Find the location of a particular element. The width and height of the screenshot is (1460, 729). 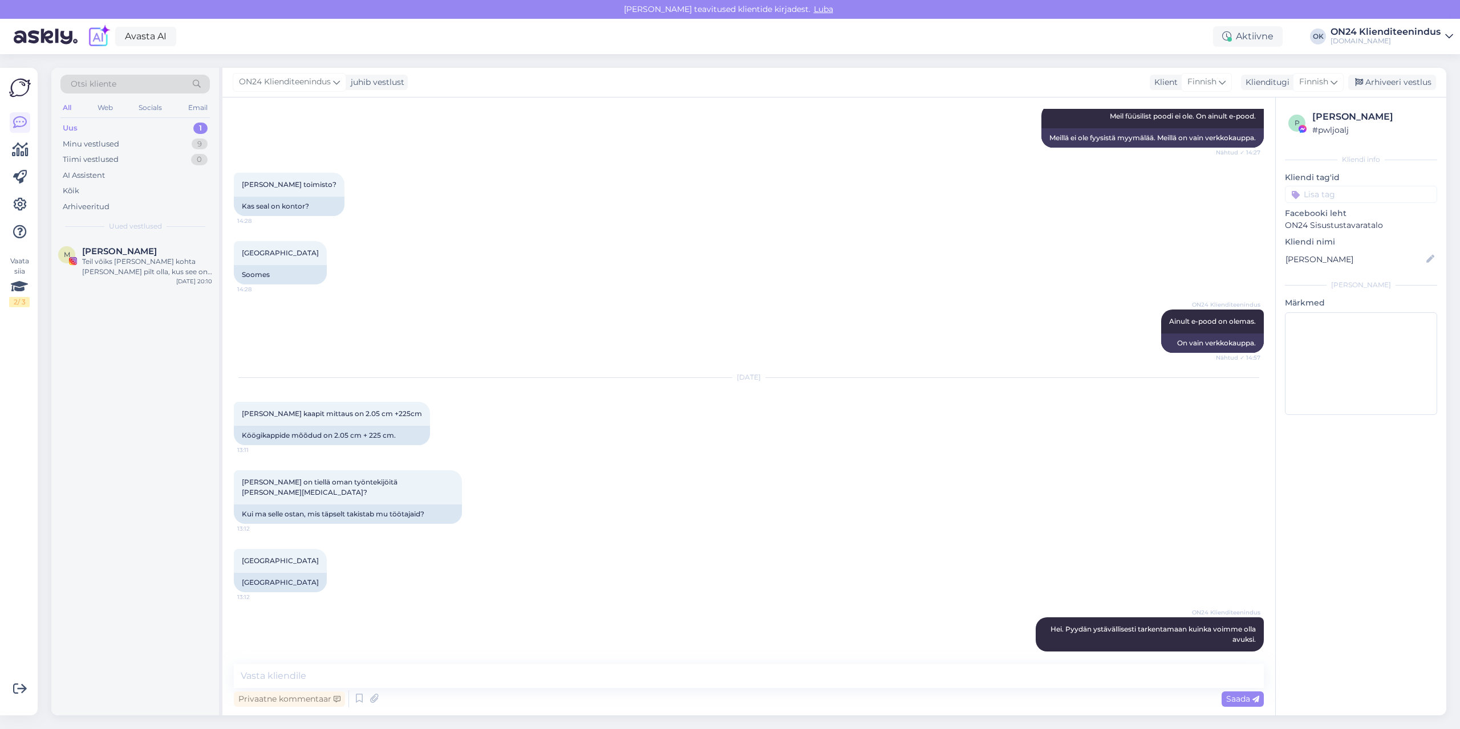

span: Meil füüsilist poodi ei ole. On ainult e-pood. is located at coordinates (1183, 116).